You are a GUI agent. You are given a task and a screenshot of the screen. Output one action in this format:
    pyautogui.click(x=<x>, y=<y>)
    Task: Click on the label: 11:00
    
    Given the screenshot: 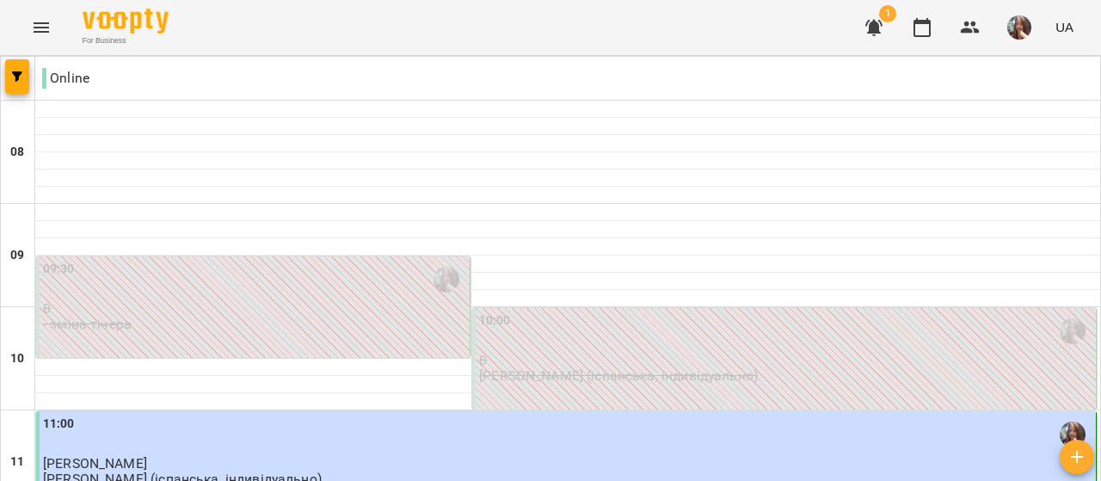 What is the action you would take?
    pyautogui.click(x=58, y=424)
    